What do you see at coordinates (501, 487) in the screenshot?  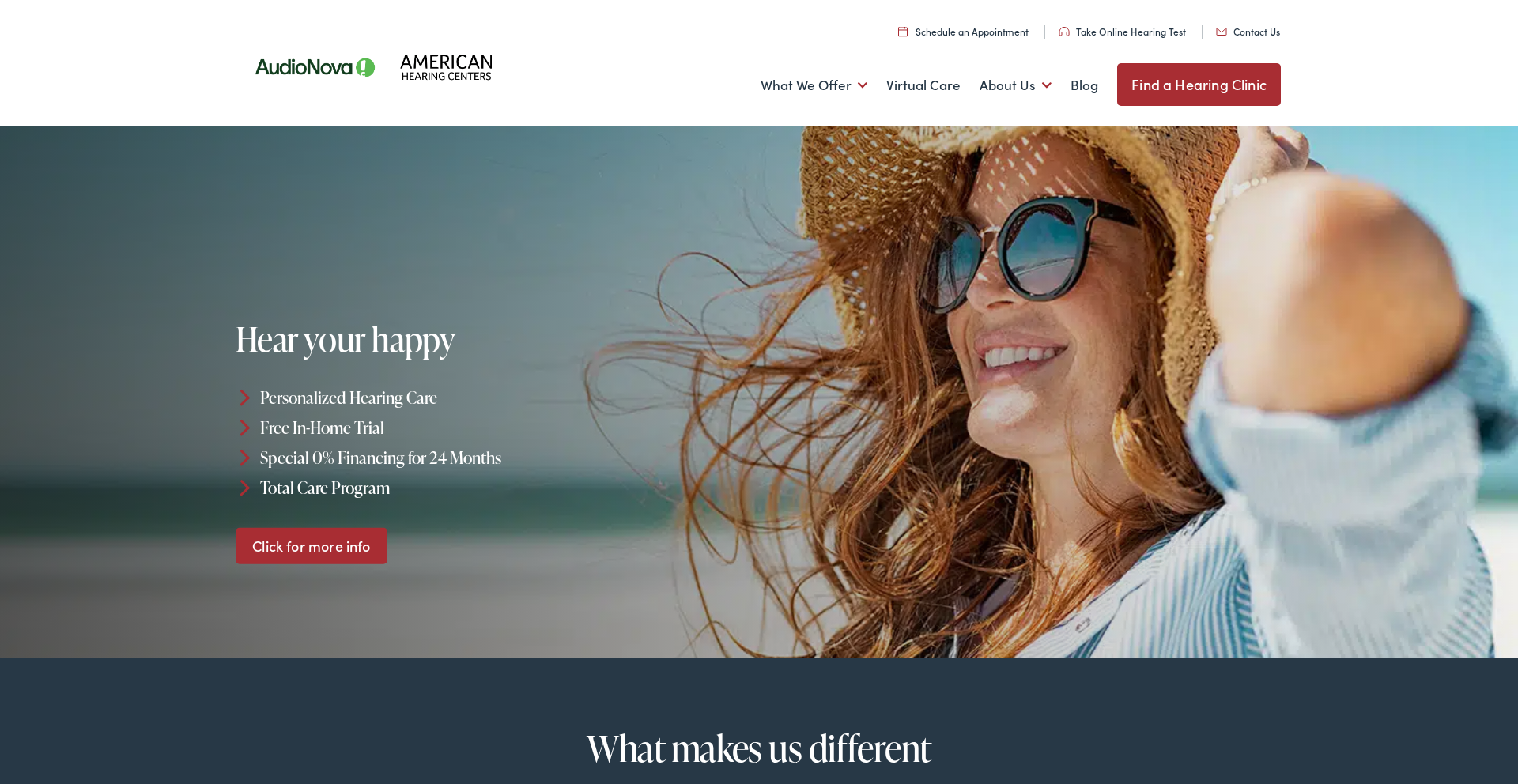 I see `li: Total Care Program` at bounding box center [501, 487].